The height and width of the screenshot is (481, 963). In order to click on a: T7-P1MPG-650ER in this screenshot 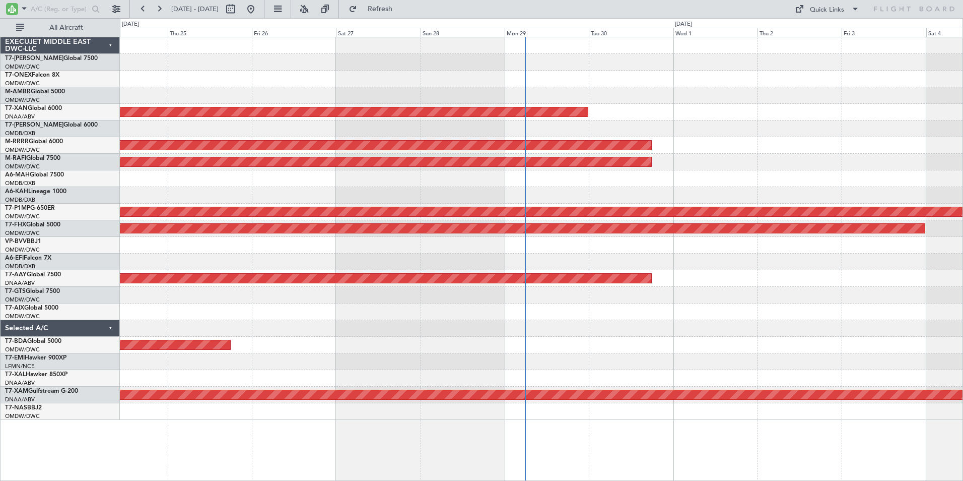, I will do `click(30, 208)`.